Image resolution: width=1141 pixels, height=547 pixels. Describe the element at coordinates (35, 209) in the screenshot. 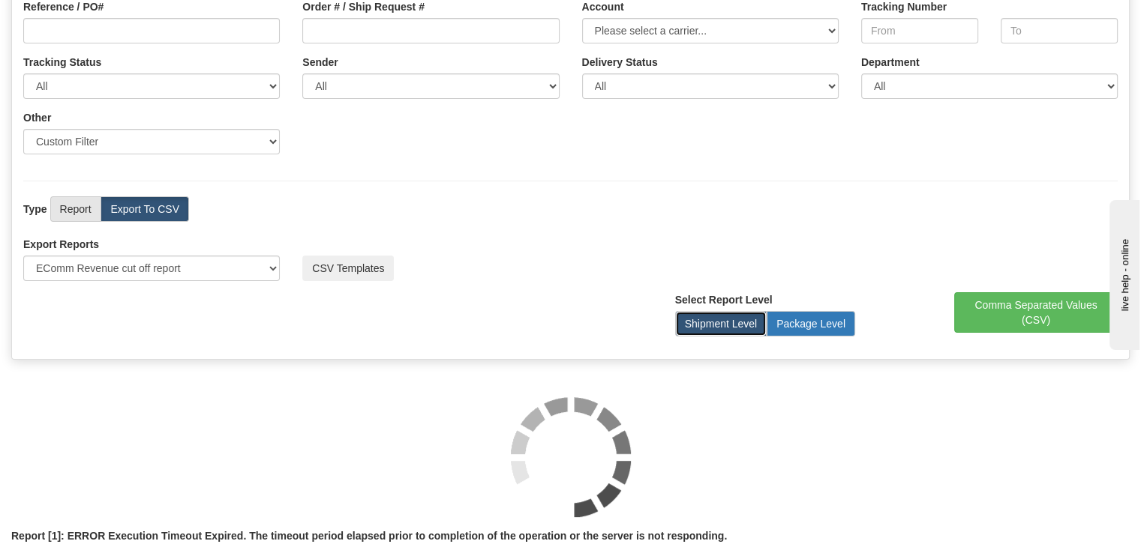

I see `label: Type` at that location.